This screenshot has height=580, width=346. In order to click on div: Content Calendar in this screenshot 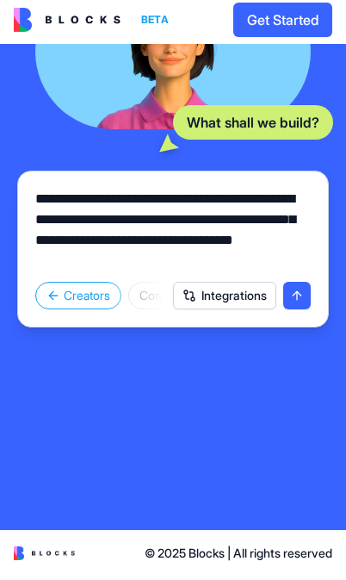, I will do `click(187, 300)`.